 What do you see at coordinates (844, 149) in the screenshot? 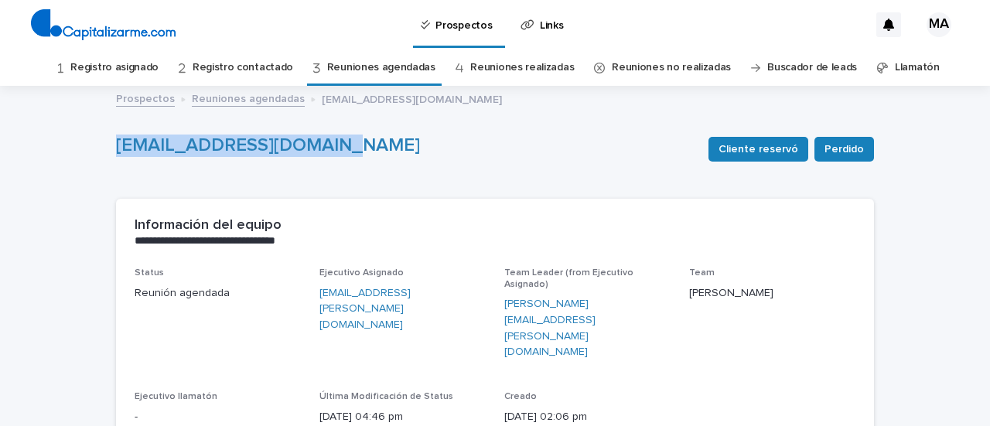
I see `button: Perdido` at bounding box center [844, 149].